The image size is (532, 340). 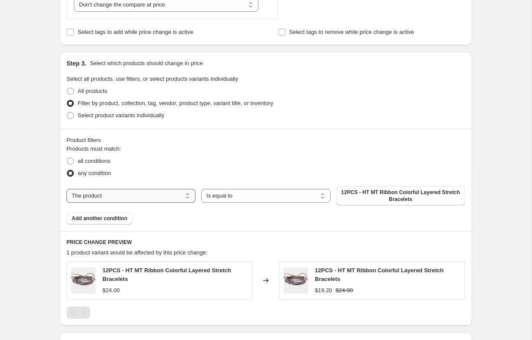 What do you see at coordinates (176, 103) in the screenshot?
I see `span: Filter by product, collection, tag, vendor, product type, variant title, or inventory` at bounding box center [176, 103].